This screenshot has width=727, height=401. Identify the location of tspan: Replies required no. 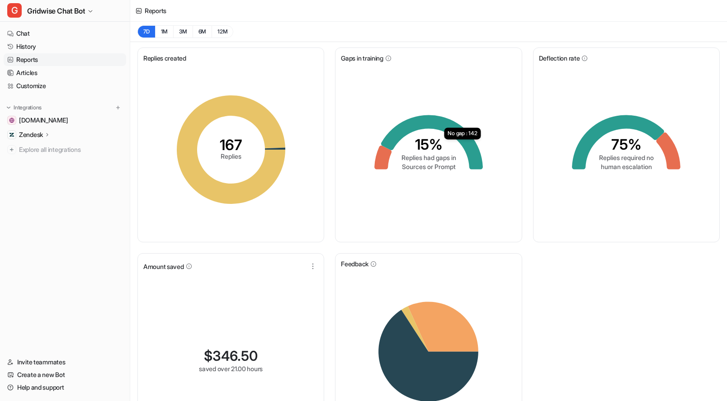
(626, 157).